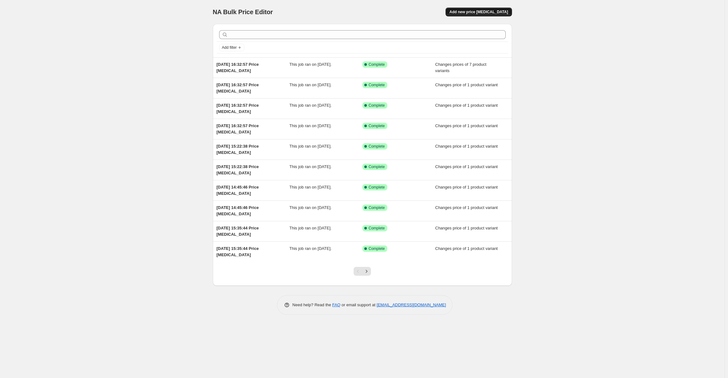 The image size is (728, 378). Describe the element at coordinates (461, 67) in the screenshot. I see `span: Changes prices of 7 product variants` at that location.